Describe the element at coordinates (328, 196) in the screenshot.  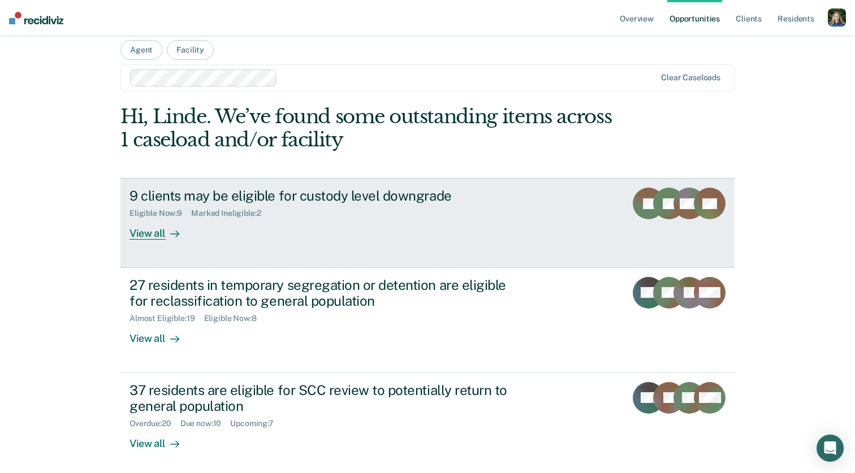
I see `div: 9 clients may be eligible for custody level downgrade` at that location.